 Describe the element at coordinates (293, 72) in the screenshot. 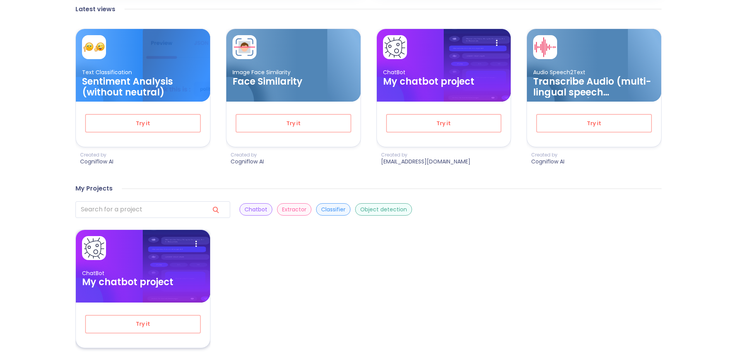

I see `p: Image Face Similarity` at that location.